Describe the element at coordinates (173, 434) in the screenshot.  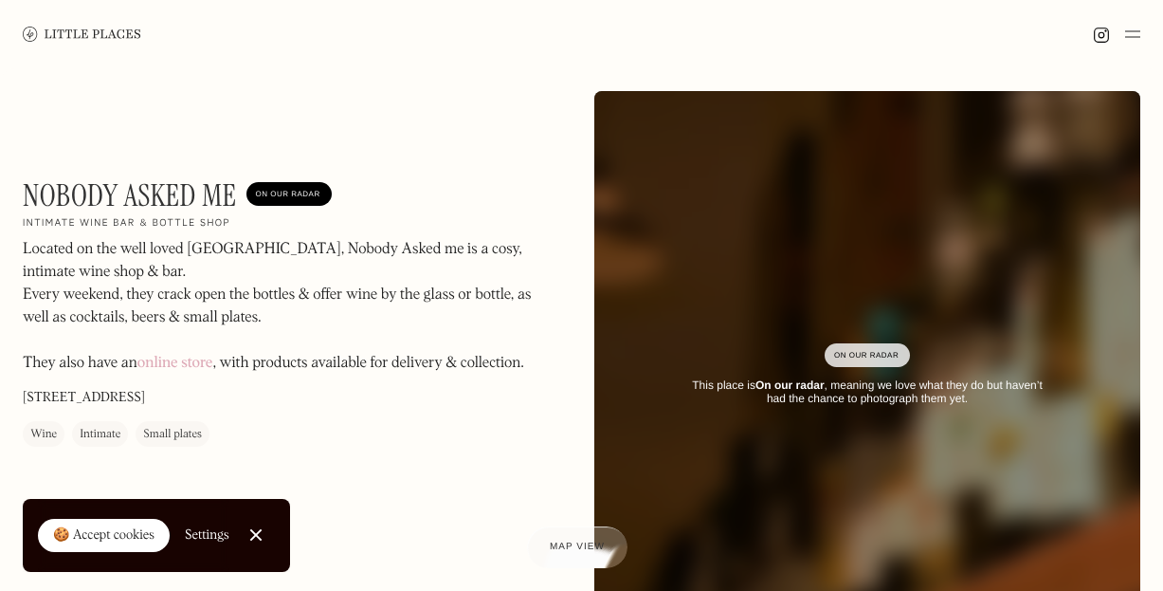
I see `div: Small plates` at that location.